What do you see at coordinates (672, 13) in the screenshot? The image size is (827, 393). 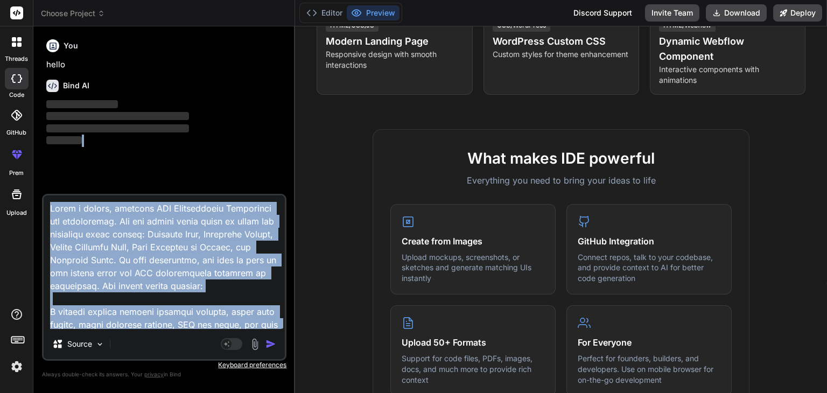 I see `button: Invite Team` at bounding box center [672, 13].